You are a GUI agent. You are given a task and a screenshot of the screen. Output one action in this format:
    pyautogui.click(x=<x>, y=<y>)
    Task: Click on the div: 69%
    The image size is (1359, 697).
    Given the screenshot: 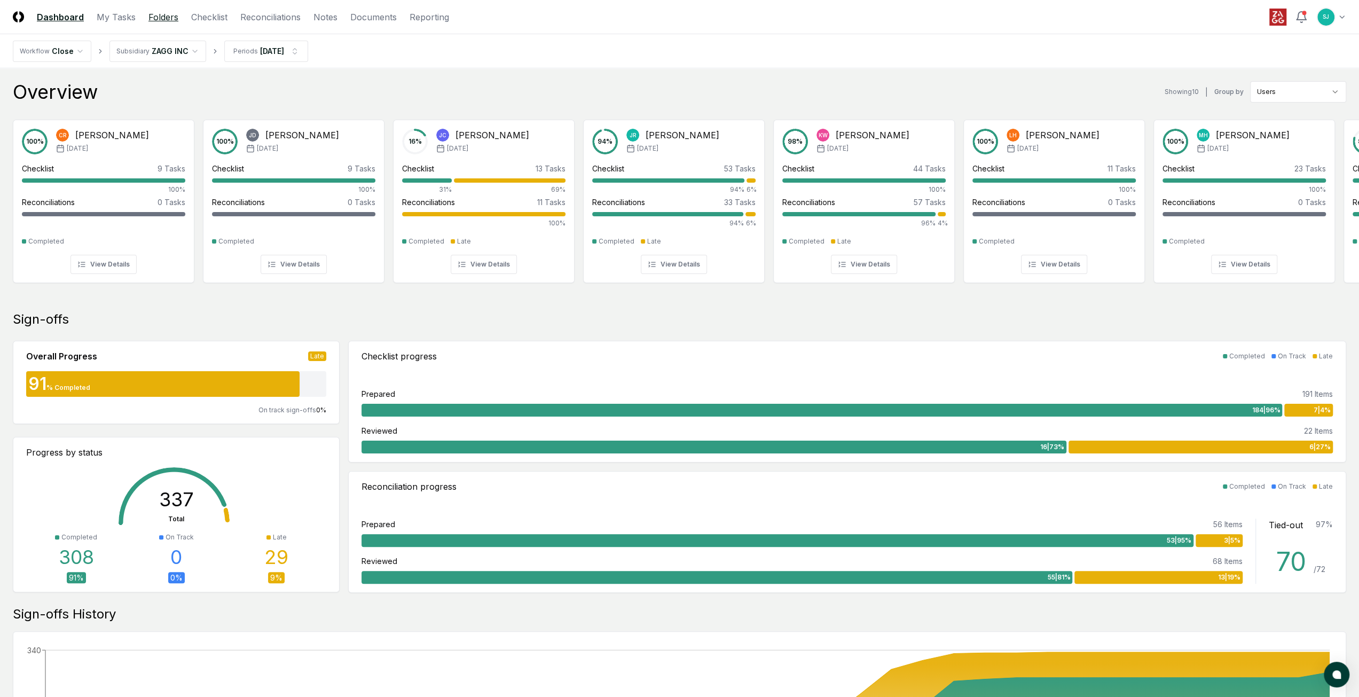 What is the action you would take?
    pyautogui.click(x=510, y=190)
    